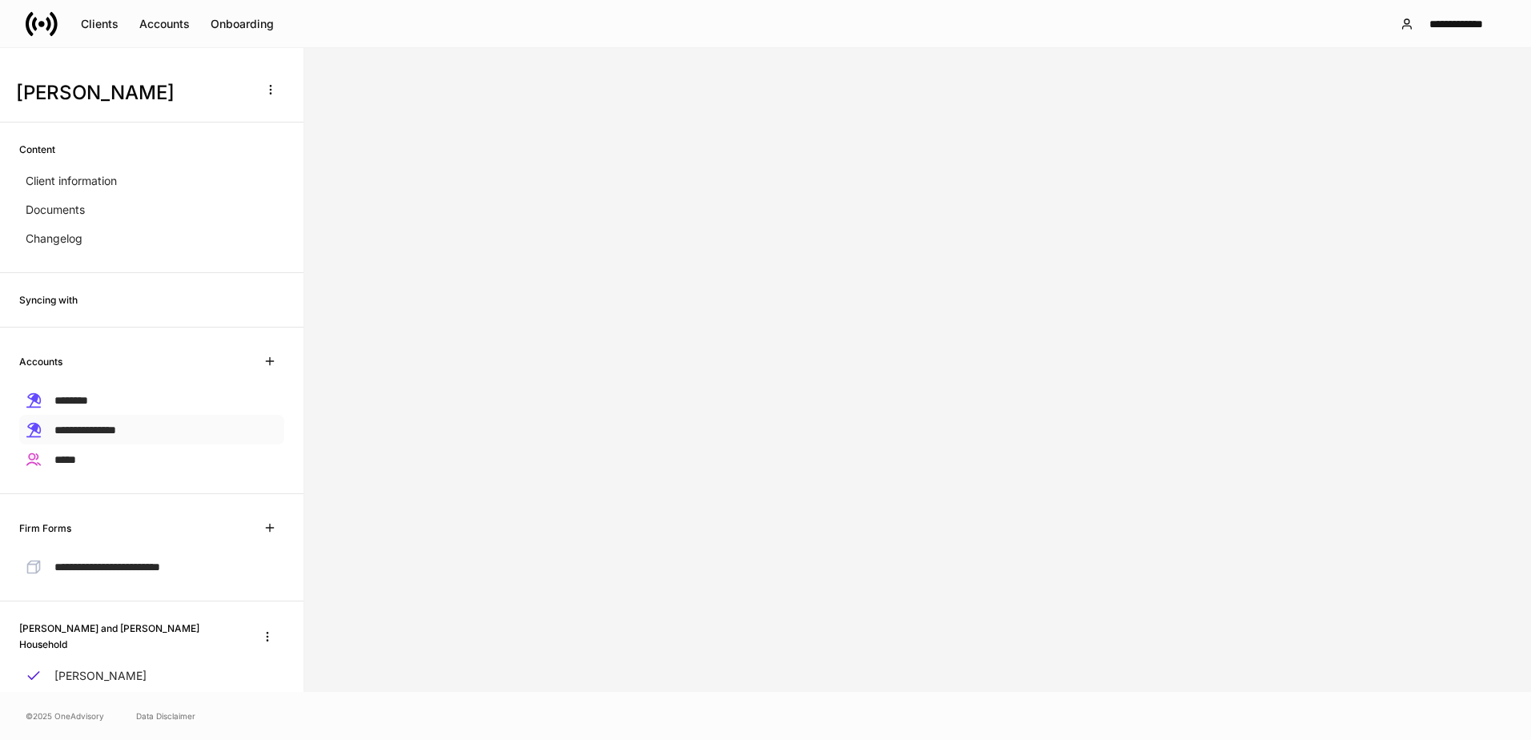  What do you see at coordinates (45, 528) in the screenshot?
I see `h6: Firm Forms` at bounding box center [45, 528].